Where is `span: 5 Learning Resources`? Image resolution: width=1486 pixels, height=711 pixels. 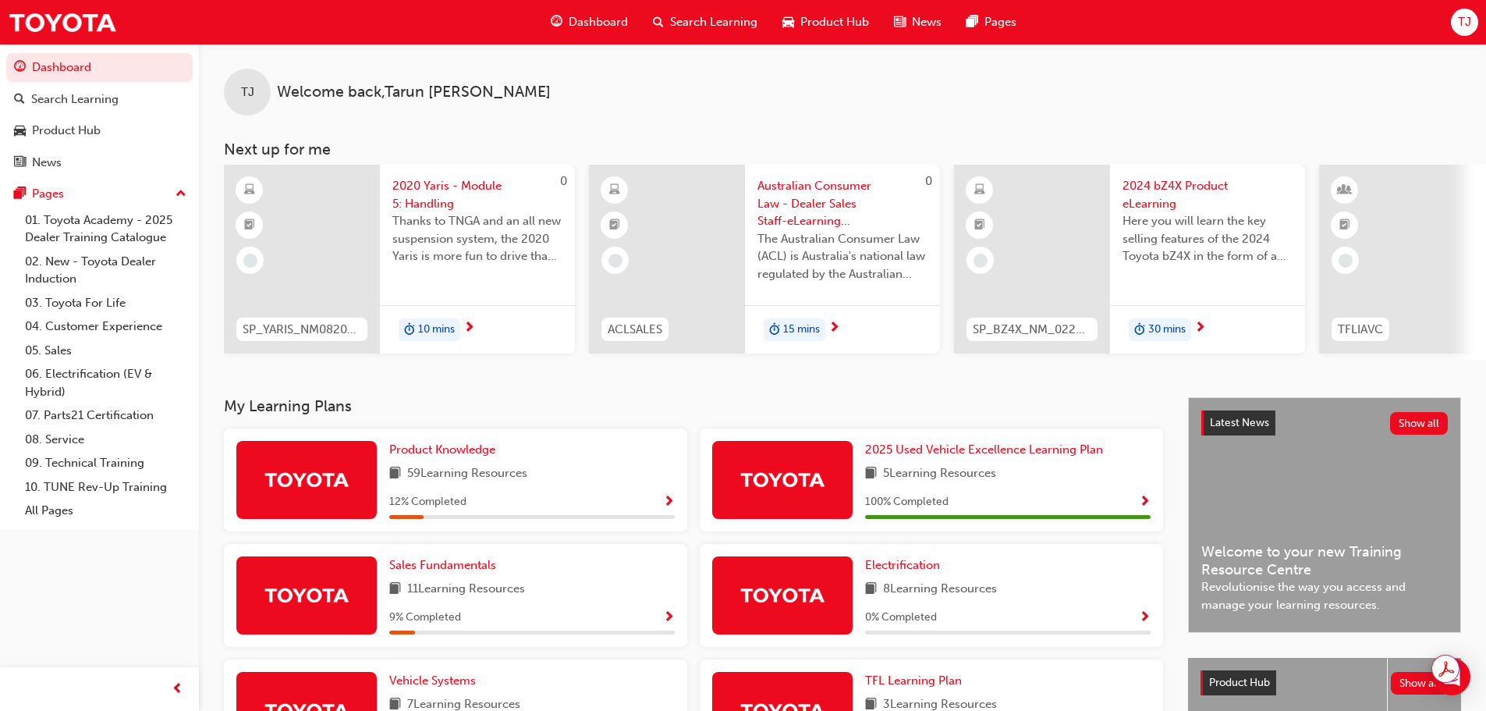
span: 5 Learning Resources is located at coordinates (939, 473).